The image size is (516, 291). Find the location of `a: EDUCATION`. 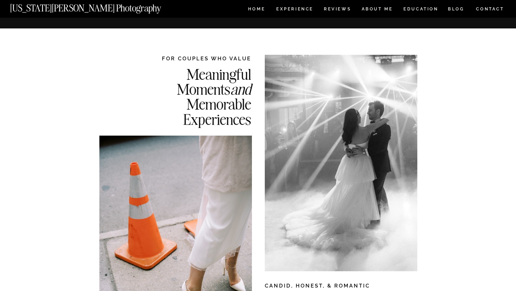

a: EDUCATION is located at coordinates (421, 10).